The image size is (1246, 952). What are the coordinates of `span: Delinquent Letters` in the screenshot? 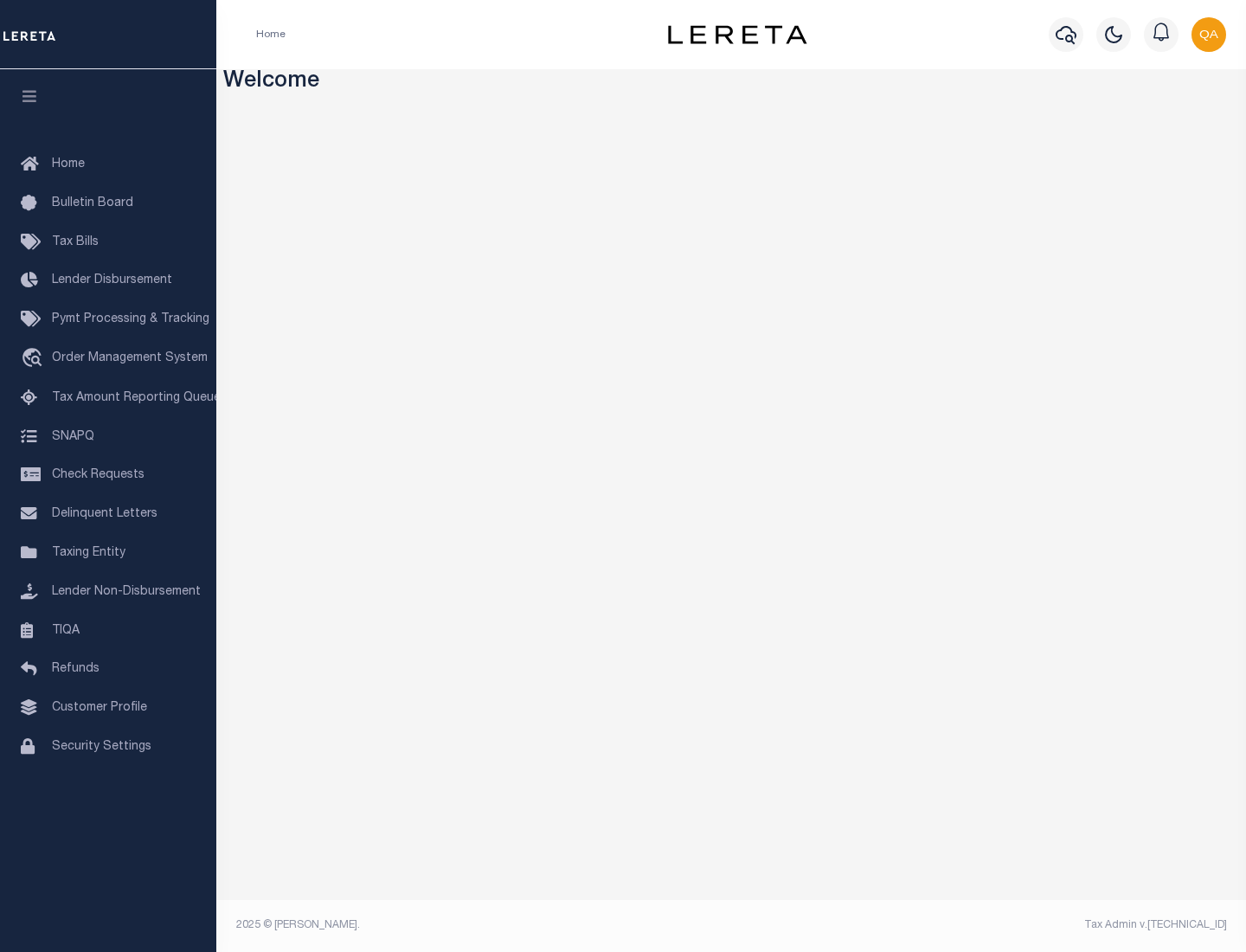 It's located at (105, 514).